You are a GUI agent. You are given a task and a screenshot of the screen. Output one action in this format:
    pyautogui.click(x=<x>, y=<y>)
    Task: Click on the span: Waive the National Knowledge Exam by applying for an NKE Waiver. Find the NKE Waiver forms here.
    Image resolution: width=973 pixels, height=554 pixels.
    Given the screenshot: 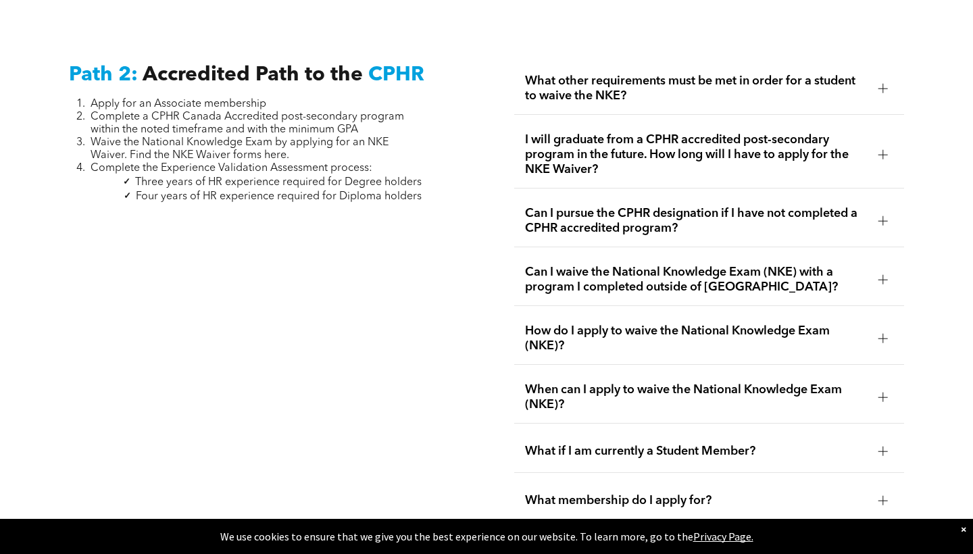 What is the action you would take?
    pyautogui.click(x=239, y=149)
    